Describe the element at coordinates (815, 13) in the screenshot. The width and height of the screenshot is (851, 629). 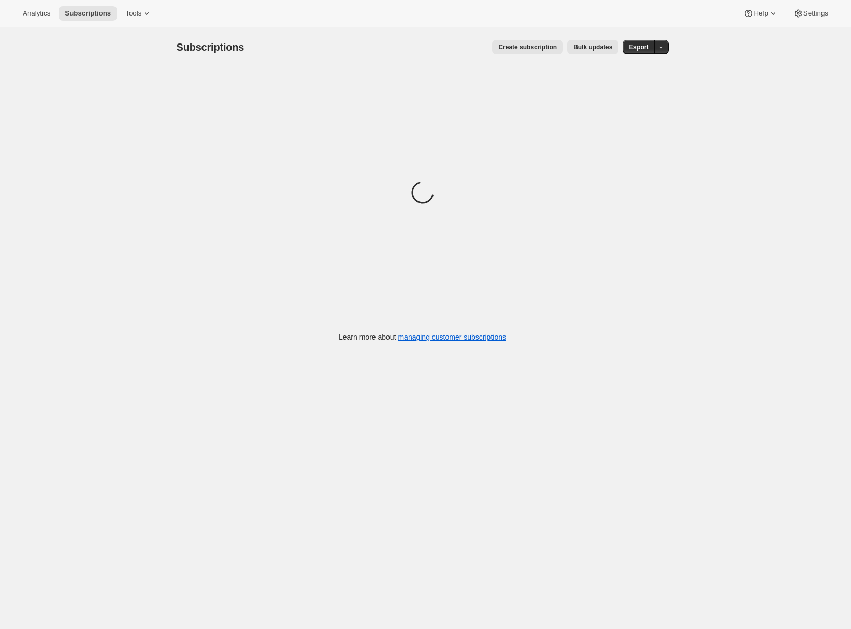
I see `span: Settings` at that location.